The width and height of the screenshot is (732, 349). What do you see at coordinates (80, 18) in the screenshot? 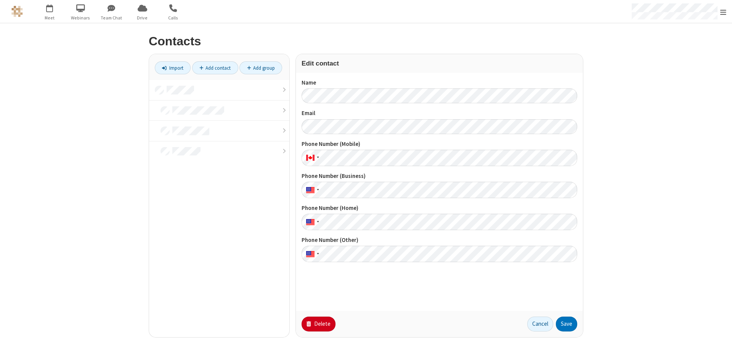
I see `span: Webinars` at bounding box center [80, 18].